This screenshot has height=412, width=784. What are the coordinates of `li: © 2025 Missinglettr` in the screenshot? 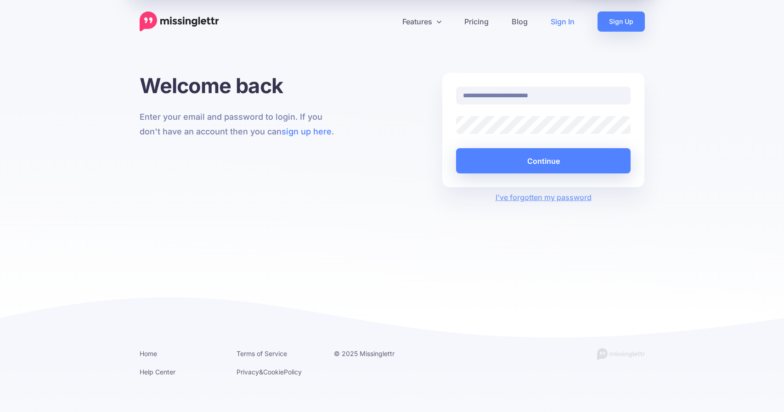 It's located at (376, 354).